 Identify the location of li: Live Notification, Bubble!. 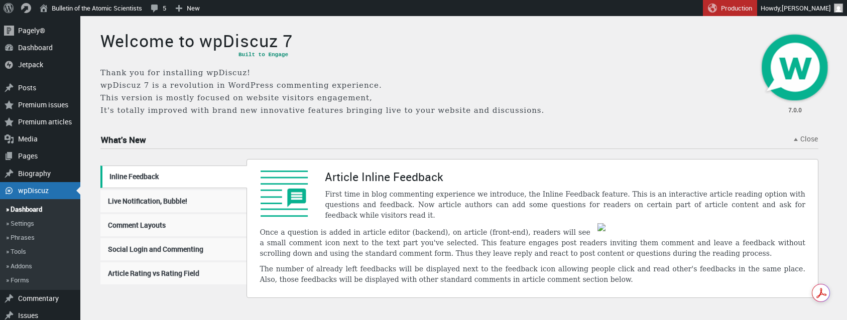
(173, 201).